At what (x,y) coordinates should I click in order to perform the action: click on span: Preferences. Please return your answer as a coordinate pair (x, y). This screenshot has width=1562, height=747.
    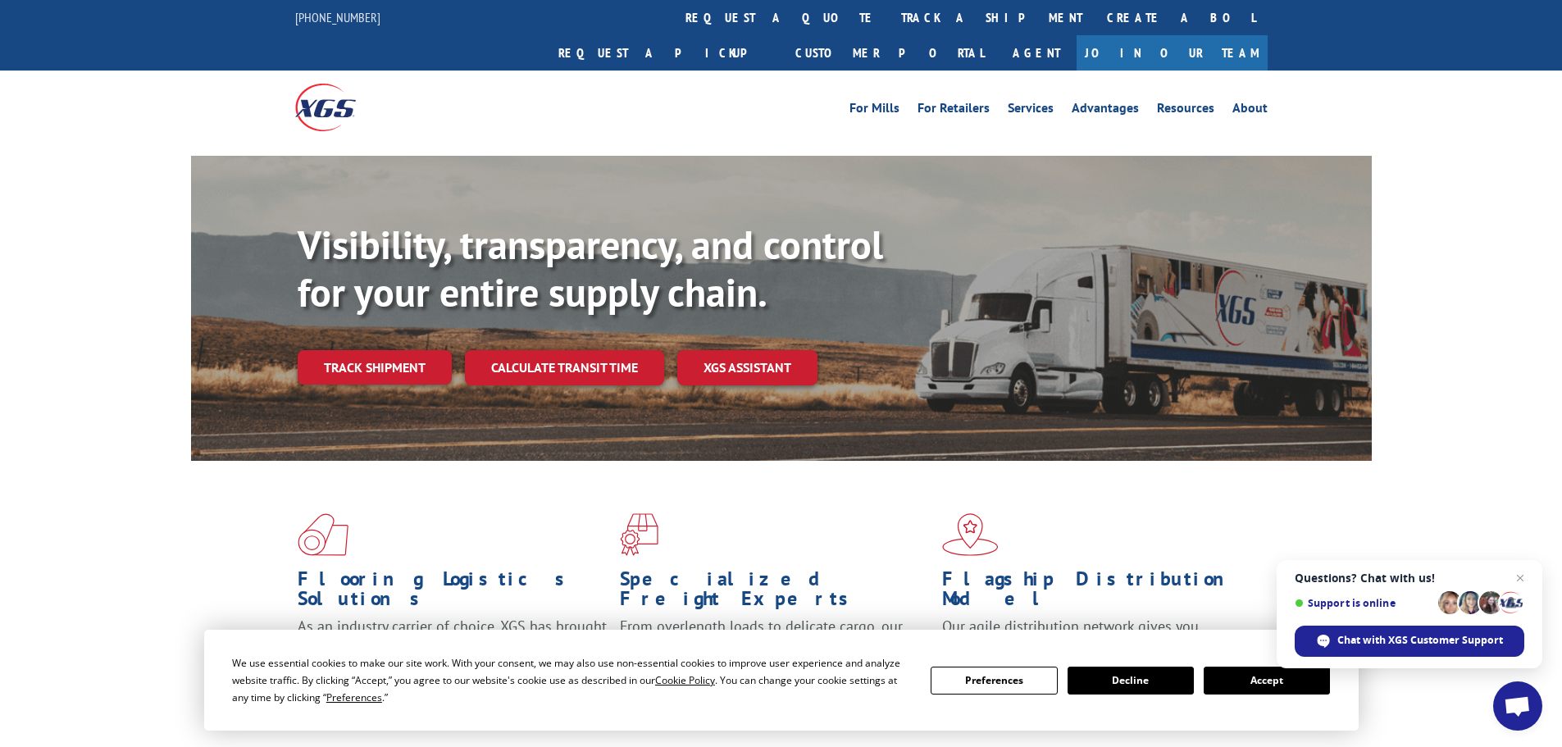
    Looking at the image, I should click on (354, 697).